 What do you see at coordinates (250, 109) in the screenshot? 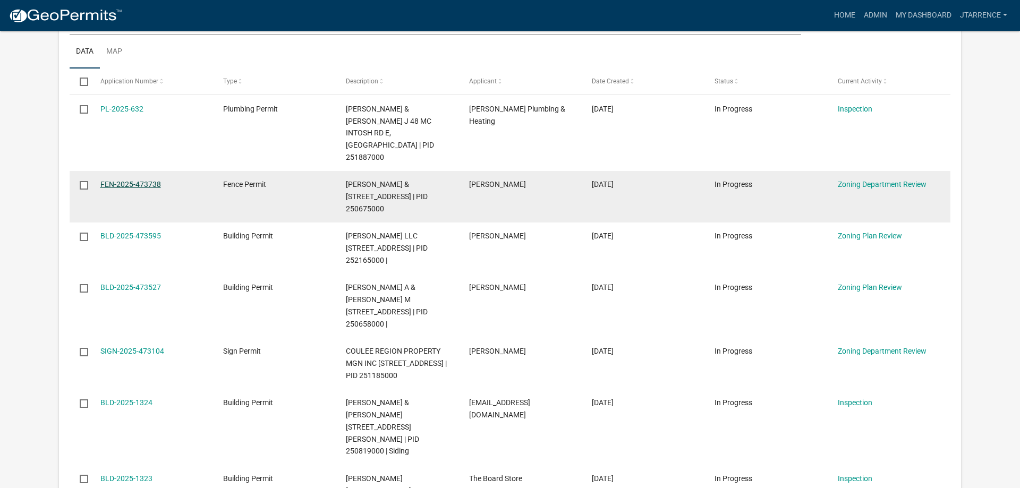
I see `span: Plumbing Permit` at bounding box center [250, 109].